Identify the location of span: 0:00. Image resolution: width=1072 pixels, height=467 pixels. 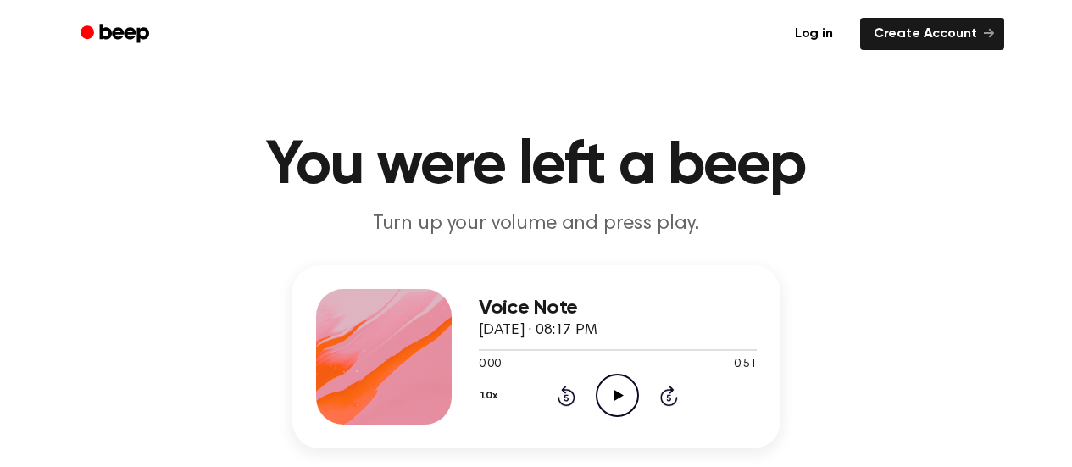
(490, 365).